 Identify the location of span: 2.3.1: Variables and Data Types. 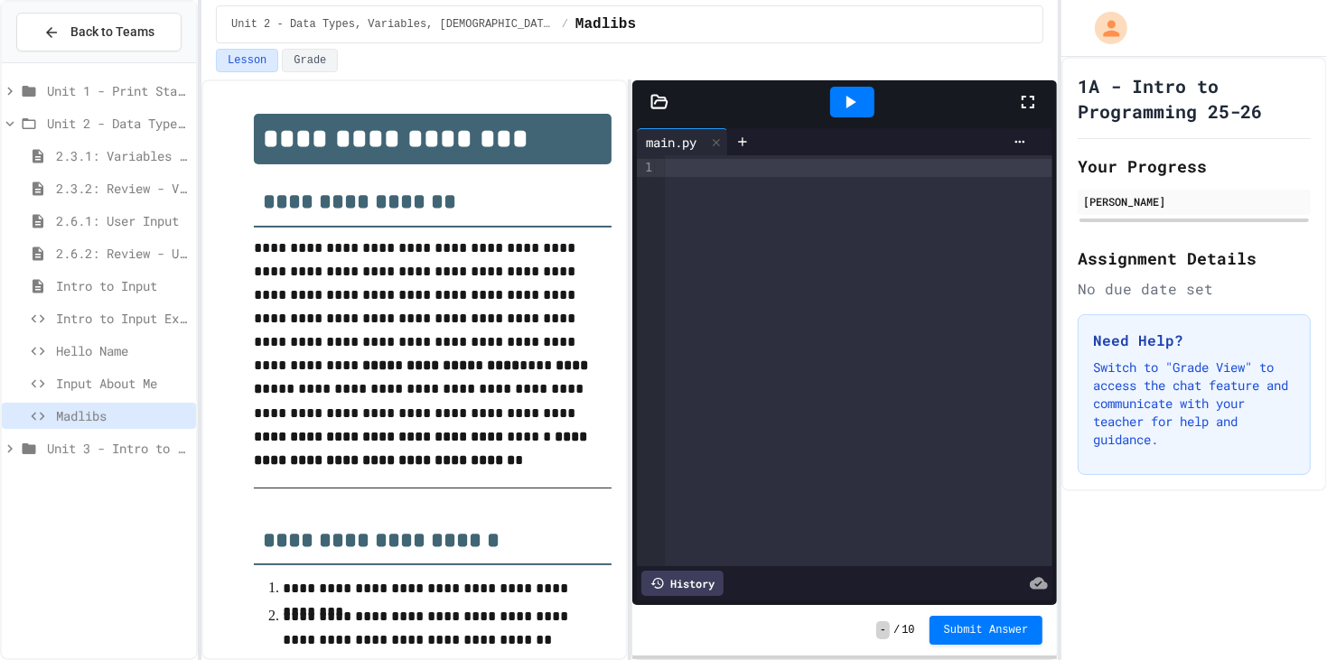
(122, 155).